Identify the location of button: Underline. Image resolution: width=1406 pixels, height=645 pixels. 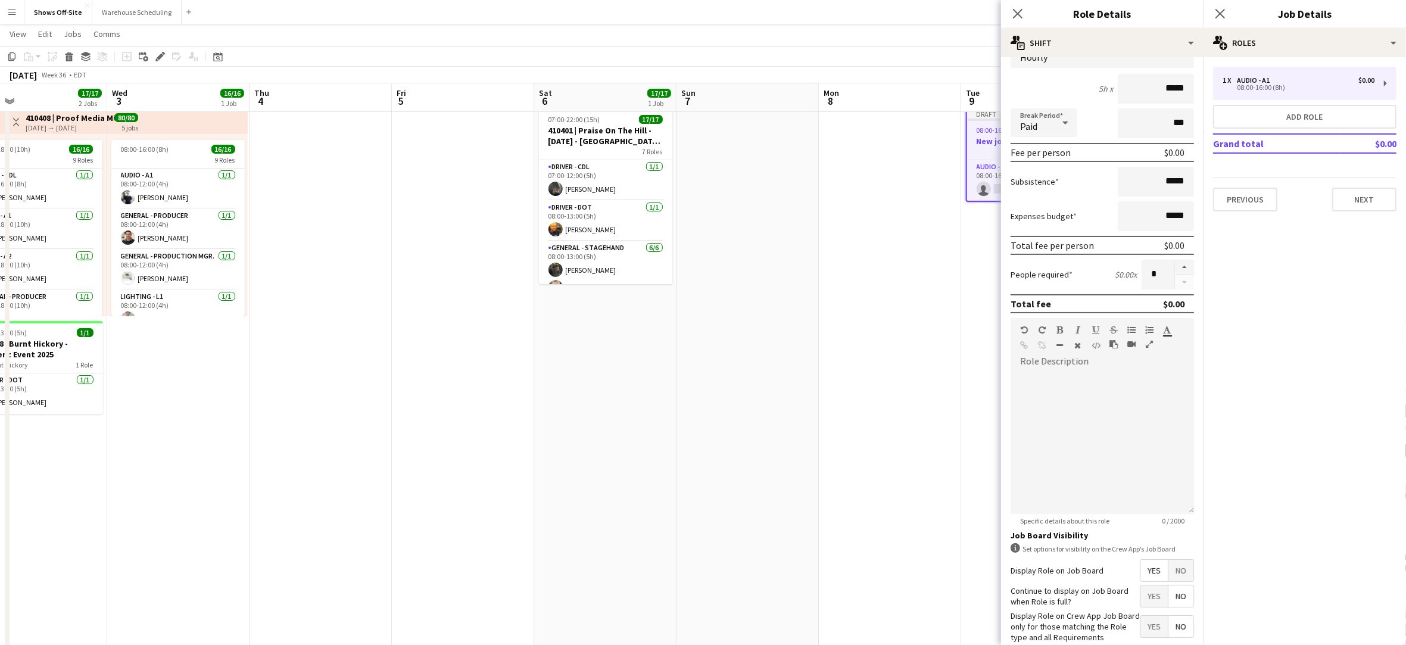
(1096, 330).